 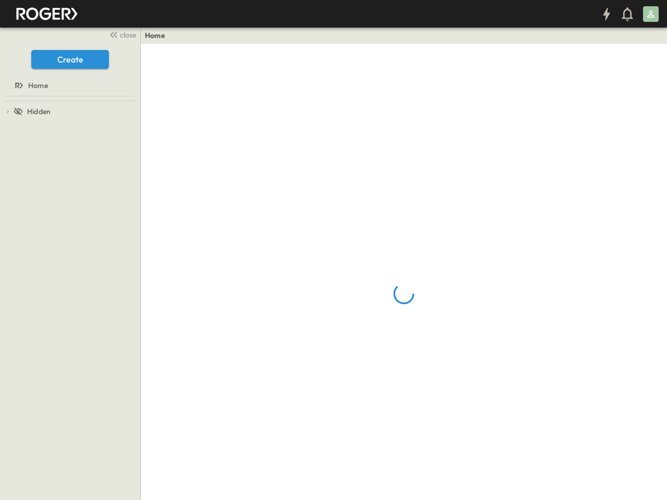 What do you see at coordinates (128, 35) in the screenshot?
I see `span: close` at bounding box center [128, 35].